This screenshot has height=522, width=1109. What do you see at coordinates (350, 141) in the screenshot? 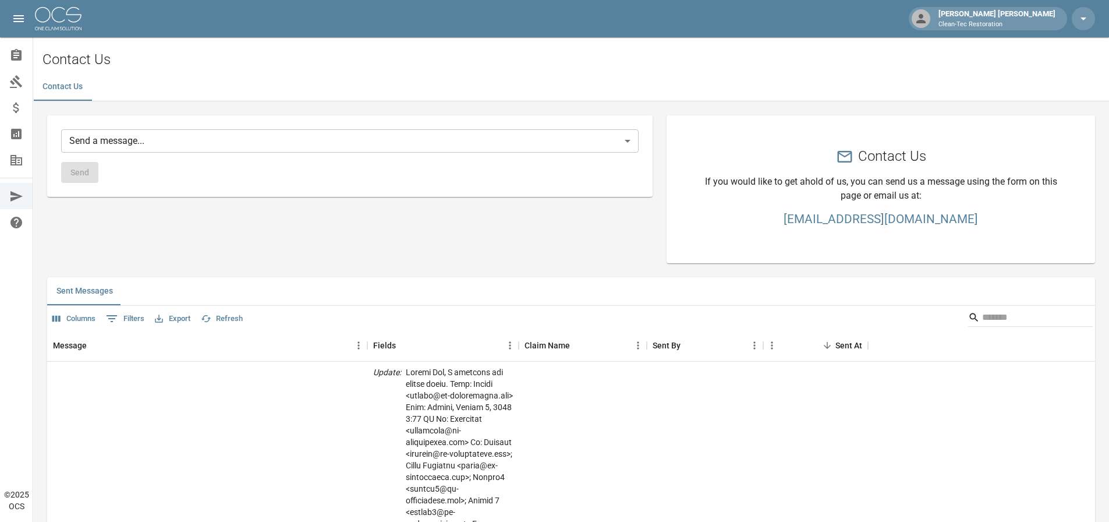
I see `div: Send a message...` at bounding box center [350, 141].